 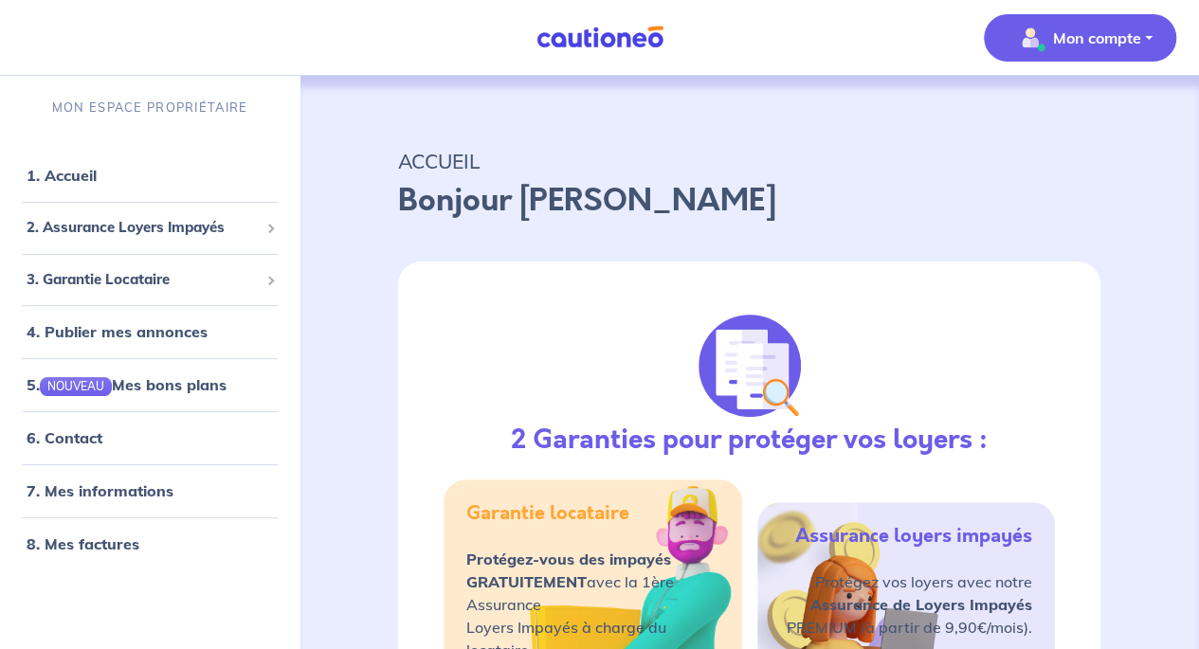 I want to click on div: 7. Mes informations, so click(x=150, y=491).